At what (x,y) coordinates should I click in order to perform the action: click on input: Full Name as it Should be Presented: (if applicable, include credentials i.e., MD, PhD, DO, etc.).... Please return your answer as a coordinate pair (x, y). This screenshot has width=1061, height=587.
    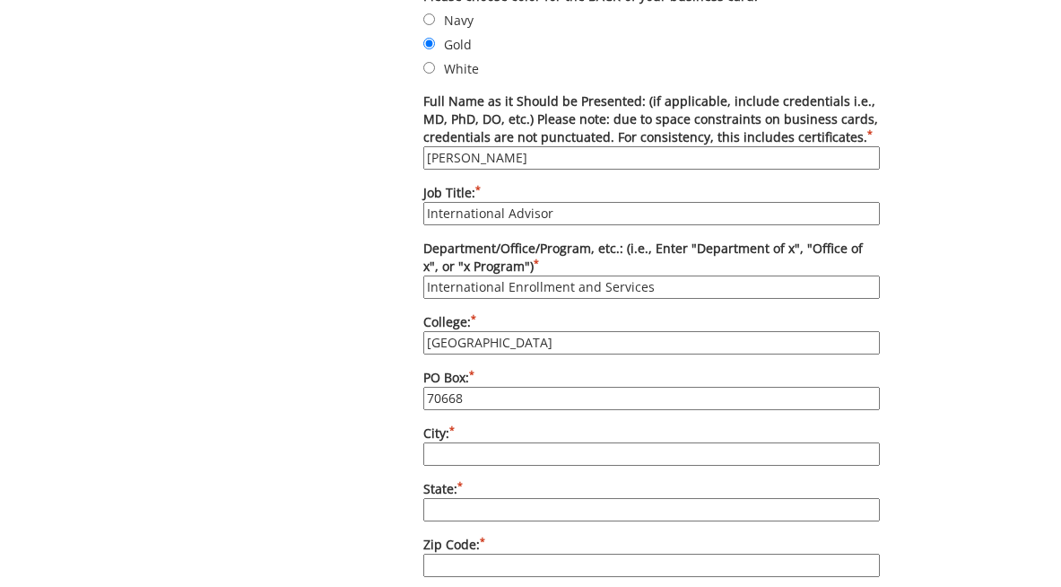
    Looking at the image, I should click on (651, 158).